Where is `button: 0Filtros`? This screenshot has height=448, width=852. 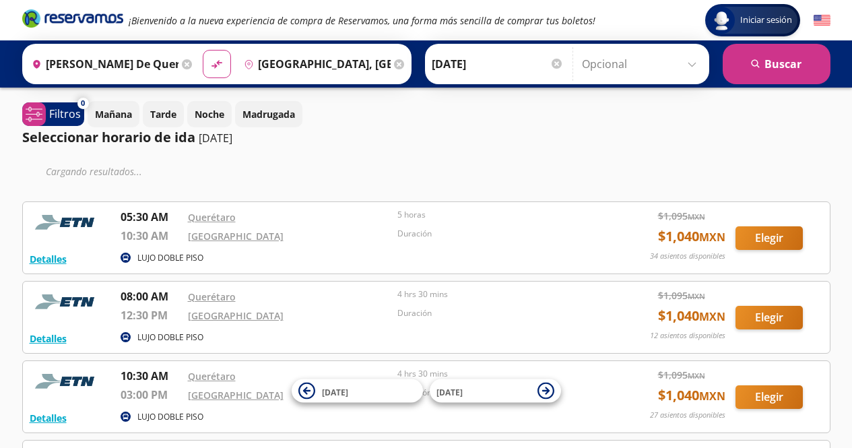 button: 0Filtros is located at coordinates (53, 114).